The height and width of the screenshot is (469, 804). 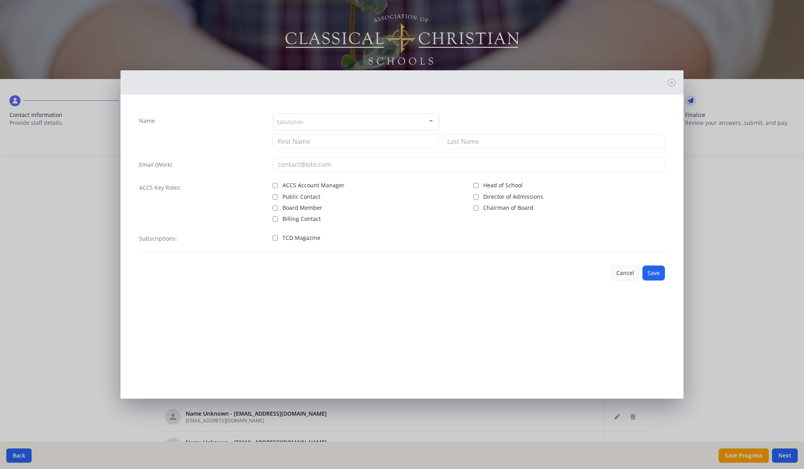 What do you see at coordinates (313, 185) in the screenshot?
I see `span: ACCS Account Manager` at bounding box center [313, 185].